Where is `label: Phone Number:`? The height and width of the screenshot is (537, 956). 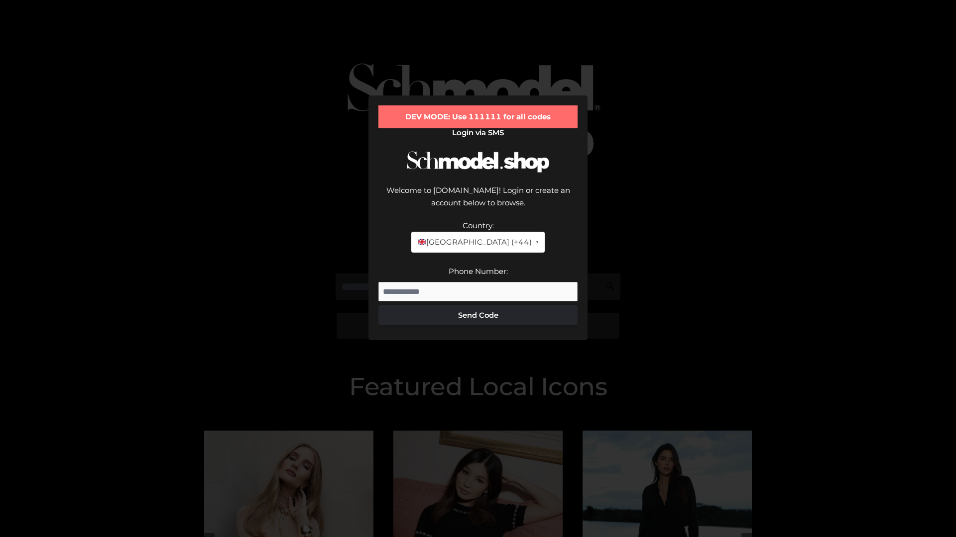 label: Phone Number: is located at coordinates (478, 271).